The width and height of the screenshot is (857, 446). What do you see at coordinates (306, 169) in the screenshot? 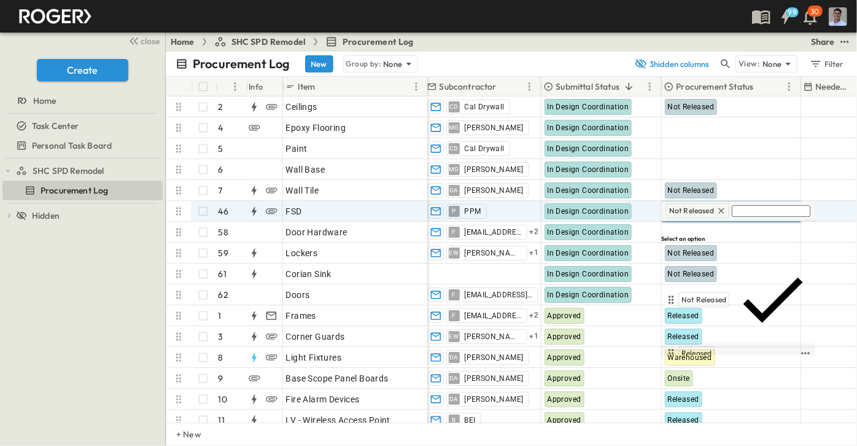
I see `span: Wall Base` at bounding box center [306, 169].